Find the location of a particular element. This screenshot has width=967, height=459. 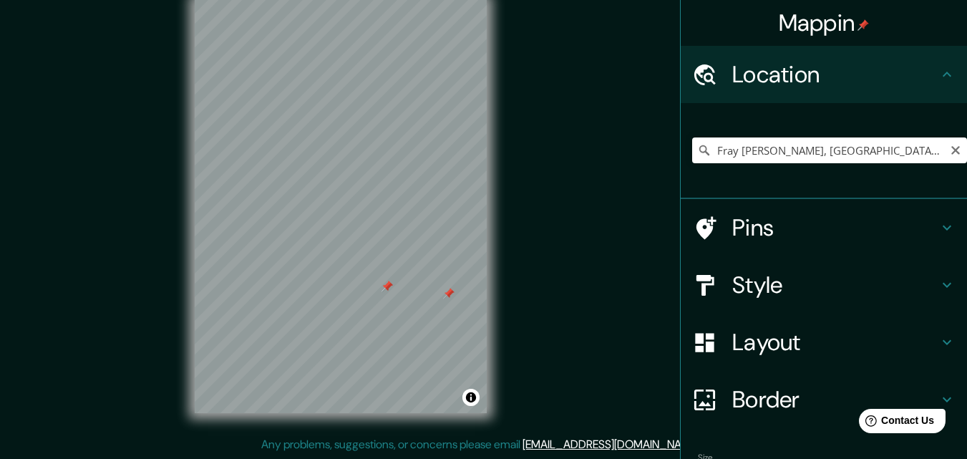

h4: Location is located at coordinates (835, 74).